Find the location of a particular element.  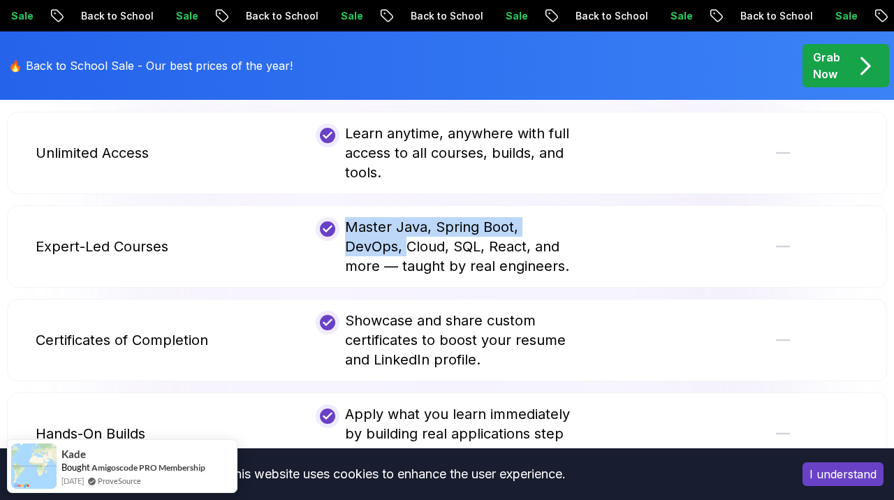

span: Kade is located at coordinates (73, 454).